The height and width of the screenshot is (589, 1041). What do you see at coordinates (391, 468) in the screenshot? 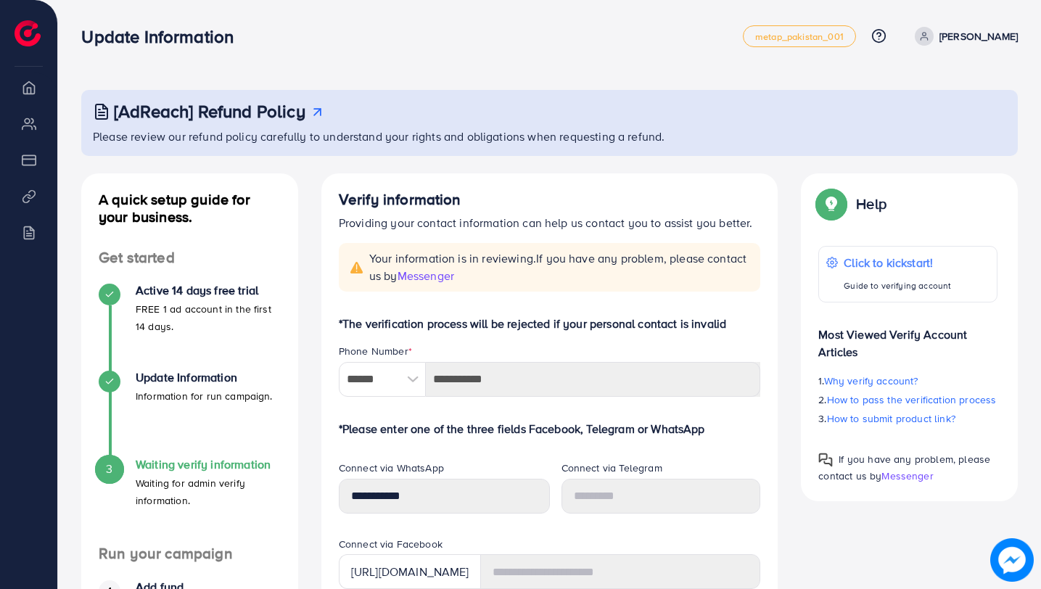
I see `label: Connect via WhatsApp` at bounding box center [391, 468].